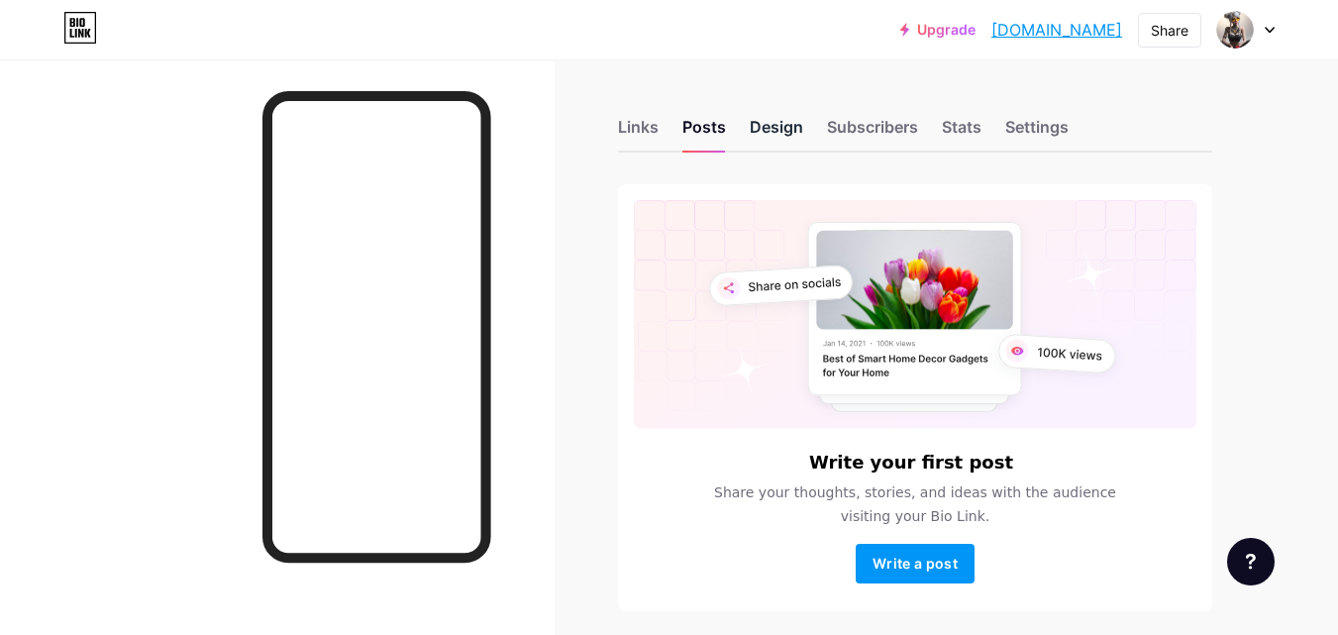 Image resolution: width=1338 pixels, height=635 pixels. Describe the element at coordinates (872, 133) in the screenshot. I see `div: Subscribers` at that location.